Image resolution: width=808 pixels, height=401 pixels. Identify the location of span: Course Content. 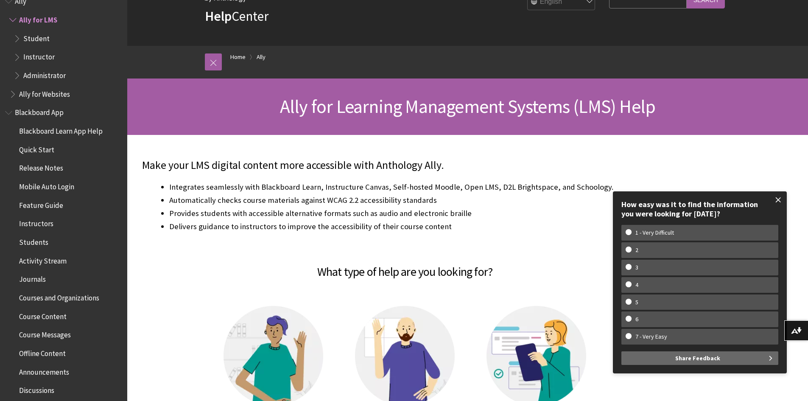
(43, 315).